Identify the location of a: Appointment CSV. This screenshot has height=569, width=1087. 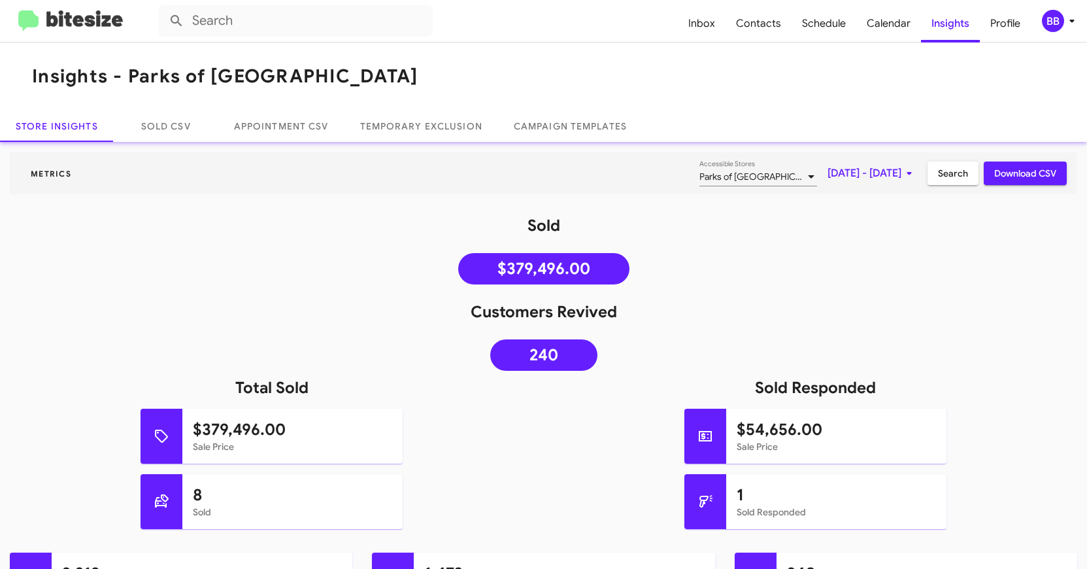
(281, 126).